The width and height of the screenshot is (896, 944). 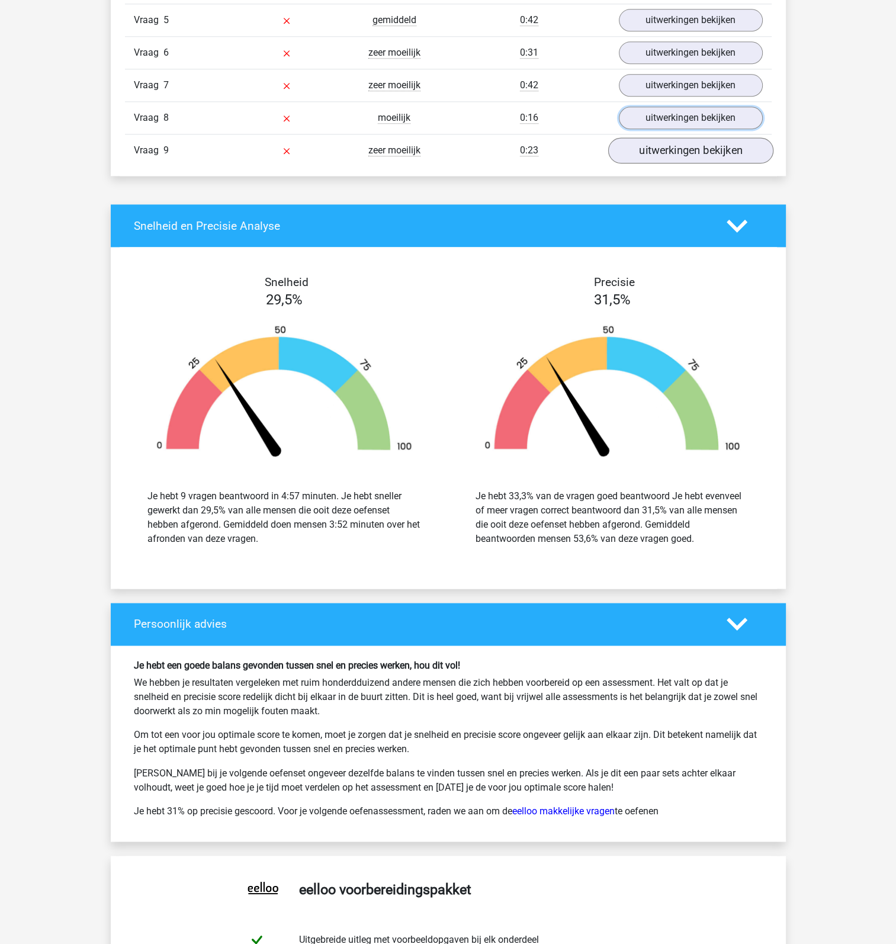 What do you see at coordinates (421, 226) in the screenshot?
I see `h4: Snelheid en Precisie Analyse` at bounding box center [421, 226].